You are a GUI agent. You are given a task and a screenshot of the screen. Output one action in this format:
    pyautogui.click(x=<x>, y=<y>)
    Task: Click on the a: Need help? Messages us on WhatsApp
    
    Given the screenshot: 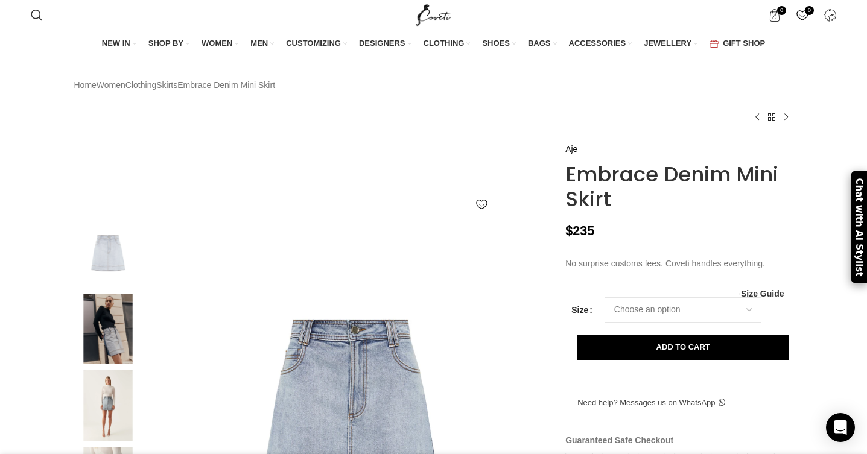 What is the action you would take?
    pyautogui.click(x=651, y=403)
    